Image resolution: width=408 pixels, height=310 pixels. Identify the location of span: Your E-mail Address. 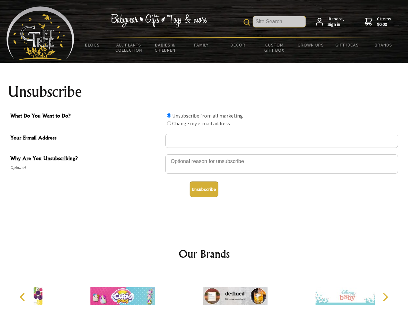
(86, 138).